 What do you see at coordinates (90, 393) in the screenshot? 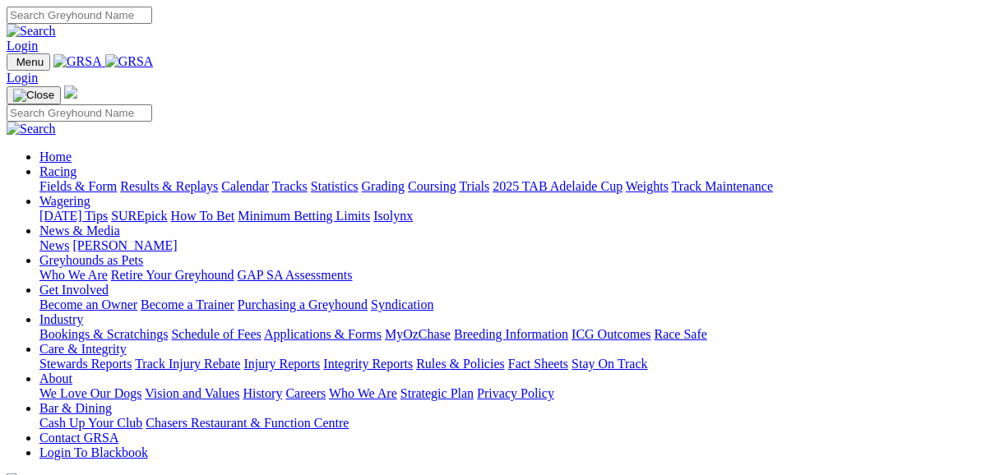
I see `a: We Love Our Dogs` at bounding box center [90, 393].